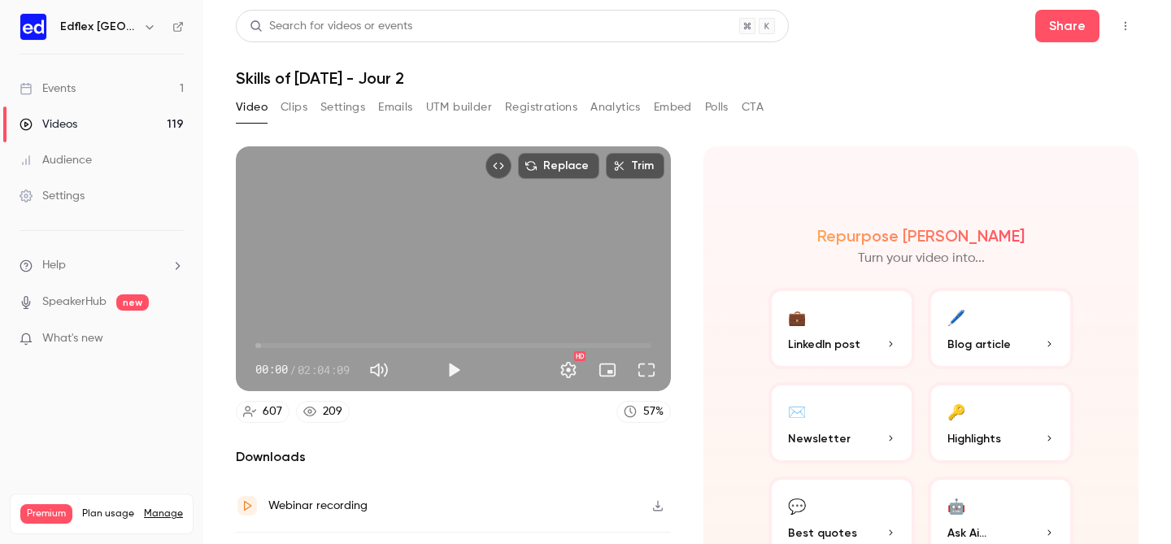 The image size is (1171, 544). I want to click on a: 209, so click(323, 412).